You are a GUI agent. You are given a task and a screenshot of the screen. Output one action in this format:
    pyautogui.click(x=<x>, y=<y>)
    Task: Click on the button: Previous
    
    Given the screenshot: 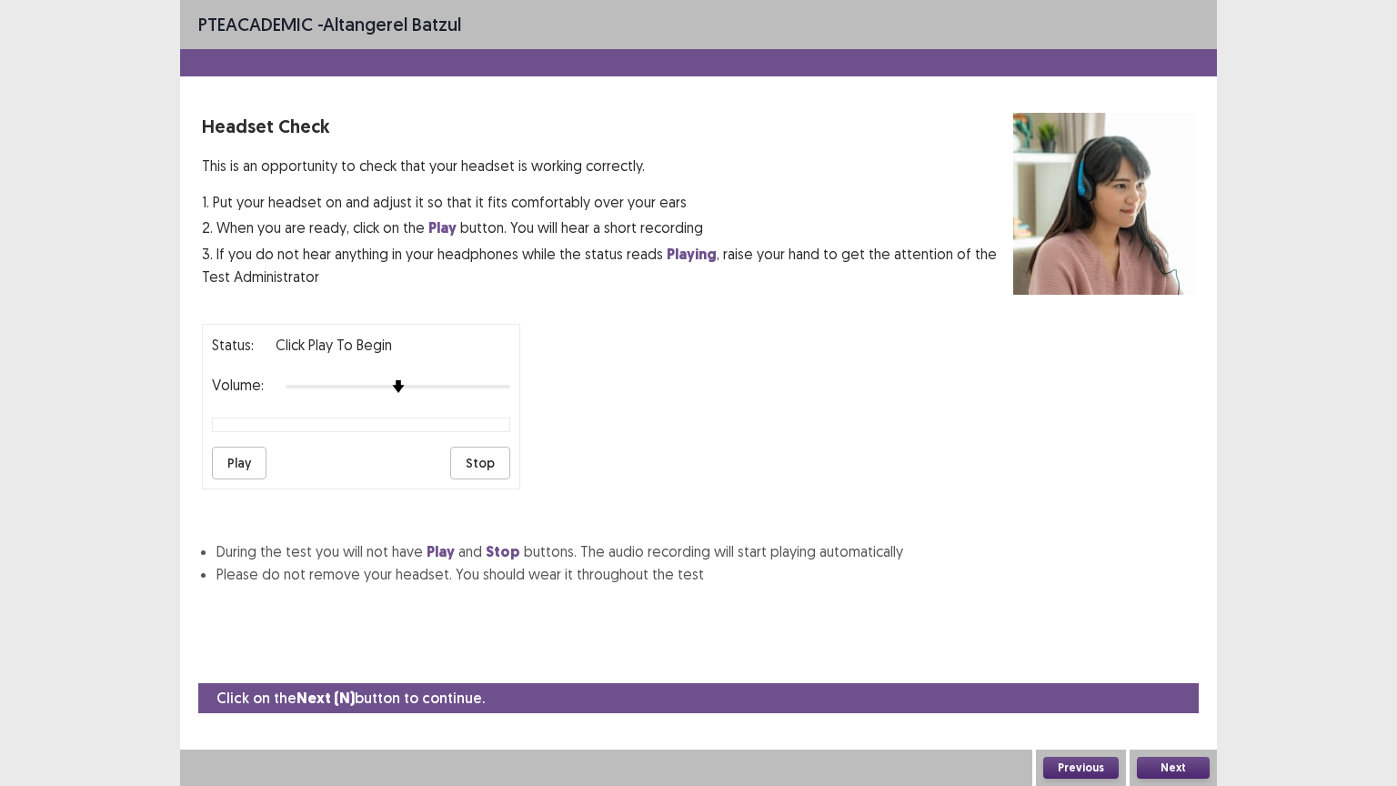 What is the action you would take?
    pyautogui.click(x=1080, y=767)
    